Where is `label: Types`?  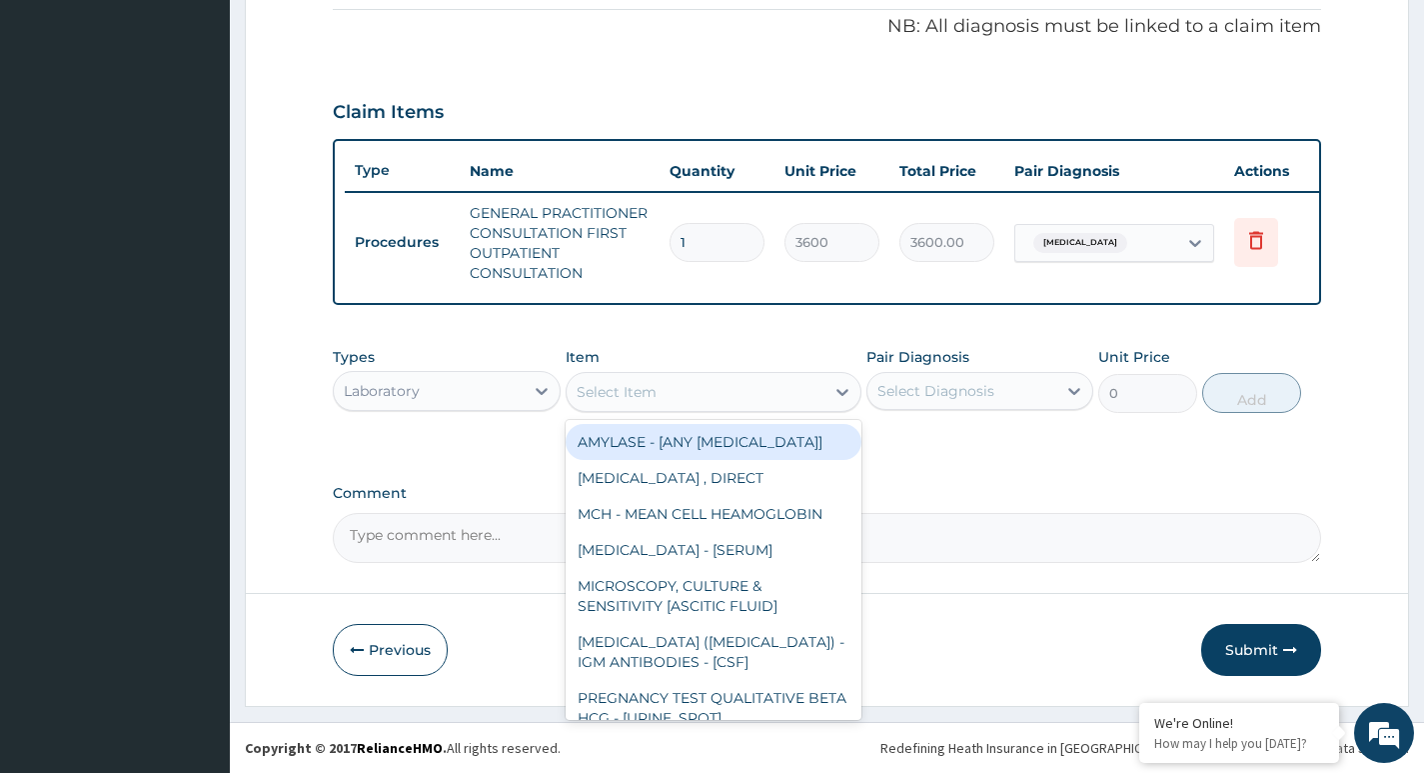
label: Types is located at coordinates (354, 357).